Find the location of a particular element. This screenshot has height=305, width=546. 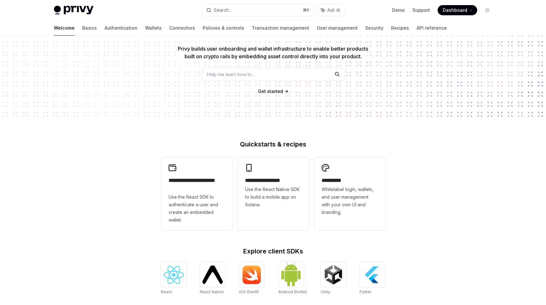

button: Ask AI is located at coordinates (330, 10).